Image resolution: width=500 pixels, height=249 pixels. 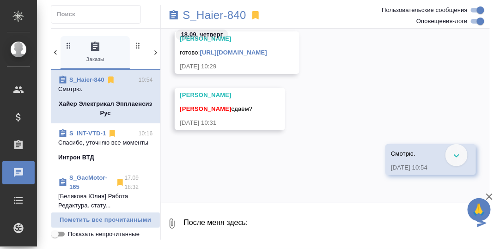 What do you see at coordinates (105, 220) in the screenshot?
I see `button: Пометить все прочитанными` at bounding box center [105, 220].